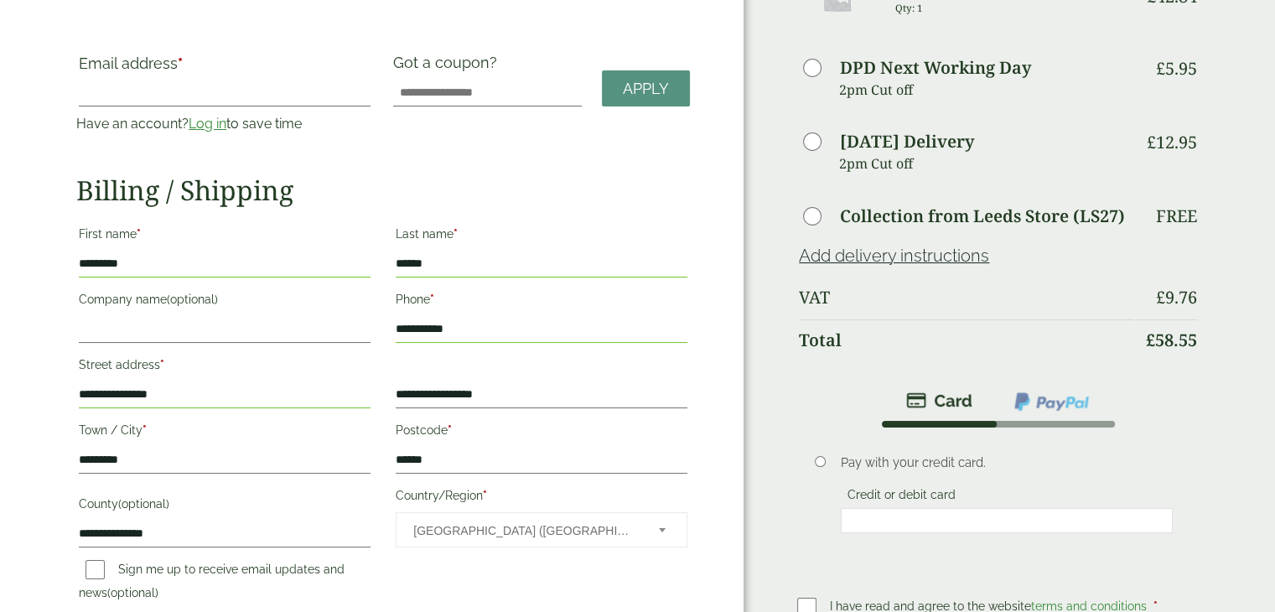  What do you see at coordinates (542, 302) in the screenshot?
I see `label: Phone` at bounding box center [542, 302].